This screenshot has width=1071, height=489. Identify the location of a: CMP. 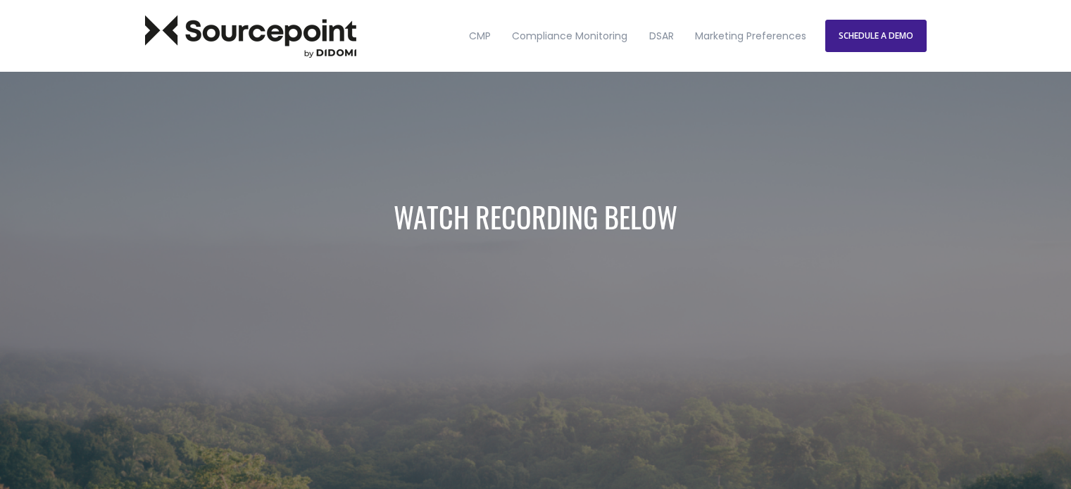
(480, 36).